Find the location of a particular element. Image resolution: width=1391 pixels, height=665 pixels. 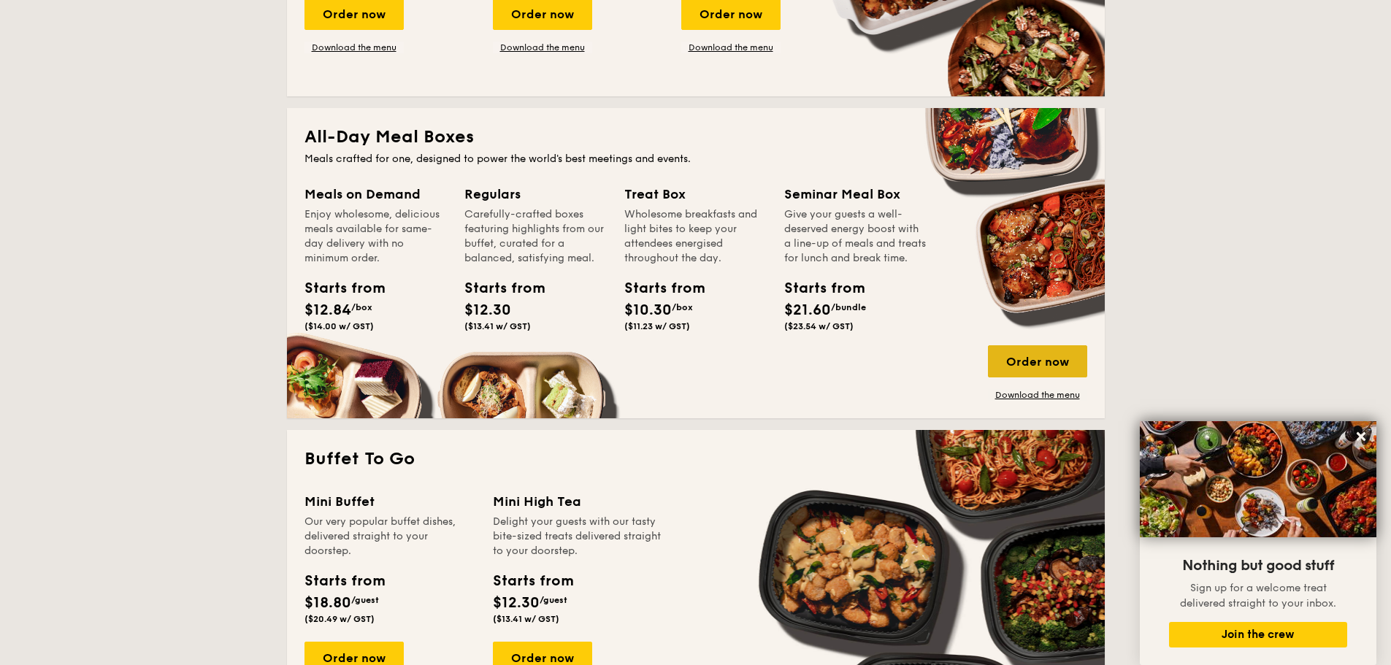

span: ($14.00 w/ GST) is located at coordinates (339, 326).